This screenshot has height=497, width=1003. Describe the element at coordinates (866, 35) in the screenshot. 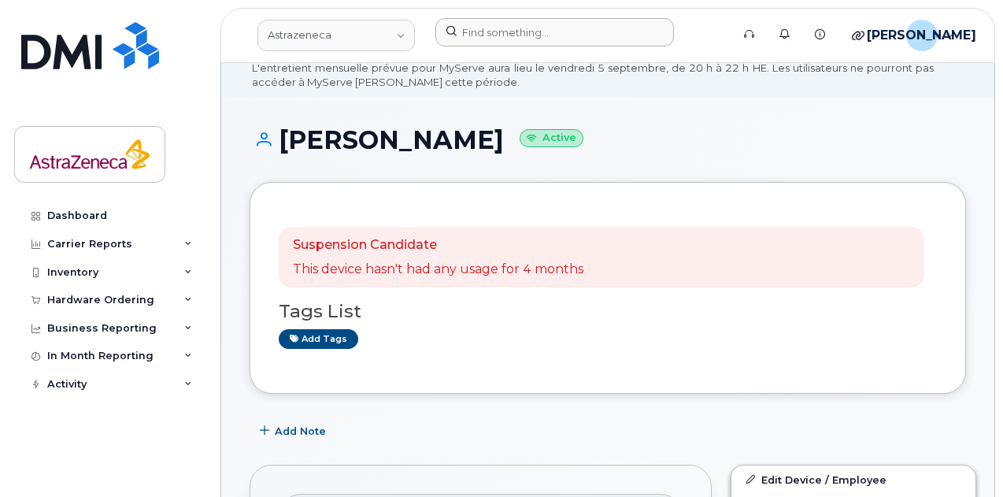

I see `div: Quicklinks` at that location.